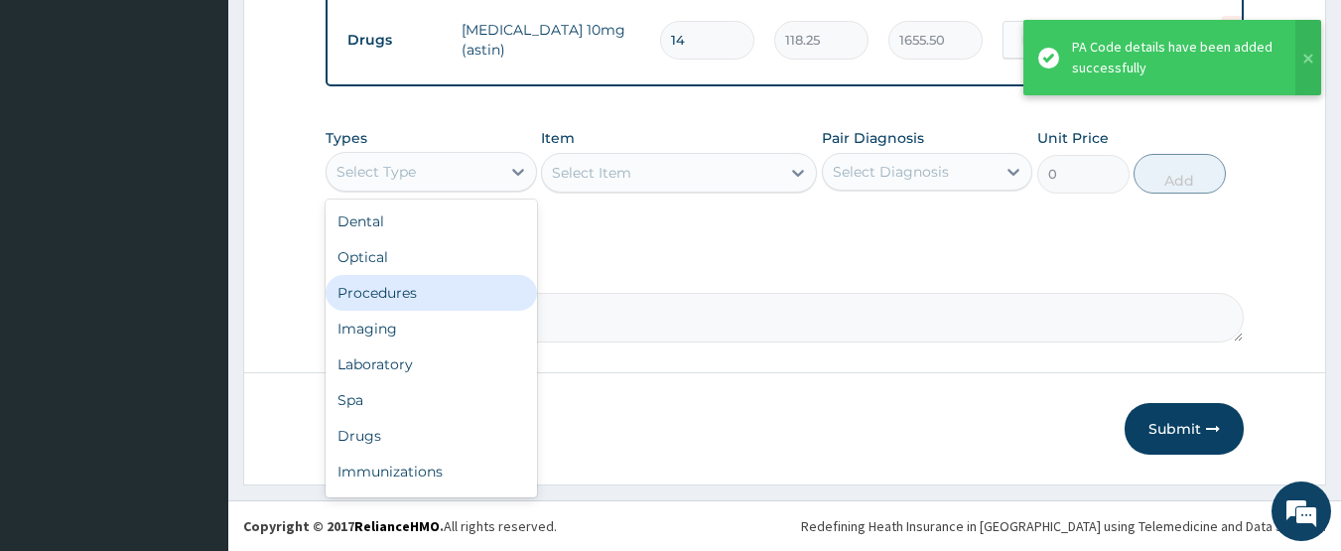  What do you see at coordinates (349, 34) in the screenshot?
I see `div: Minimize live chat window` at bounding box center [349, 34].